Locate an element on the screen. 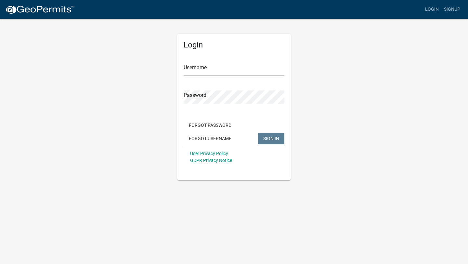  a: GDPR Privacy Notice is located at coordinates (211, 160).